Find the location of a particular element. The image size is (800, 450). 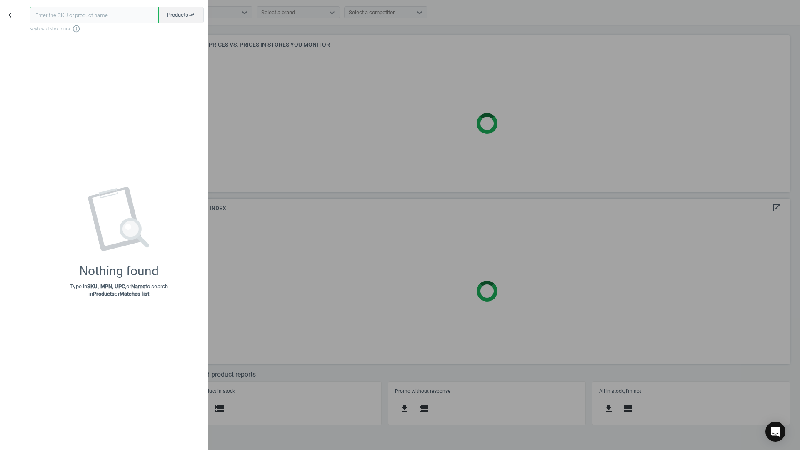

i: info_outline is located at coordinates (76, 29).